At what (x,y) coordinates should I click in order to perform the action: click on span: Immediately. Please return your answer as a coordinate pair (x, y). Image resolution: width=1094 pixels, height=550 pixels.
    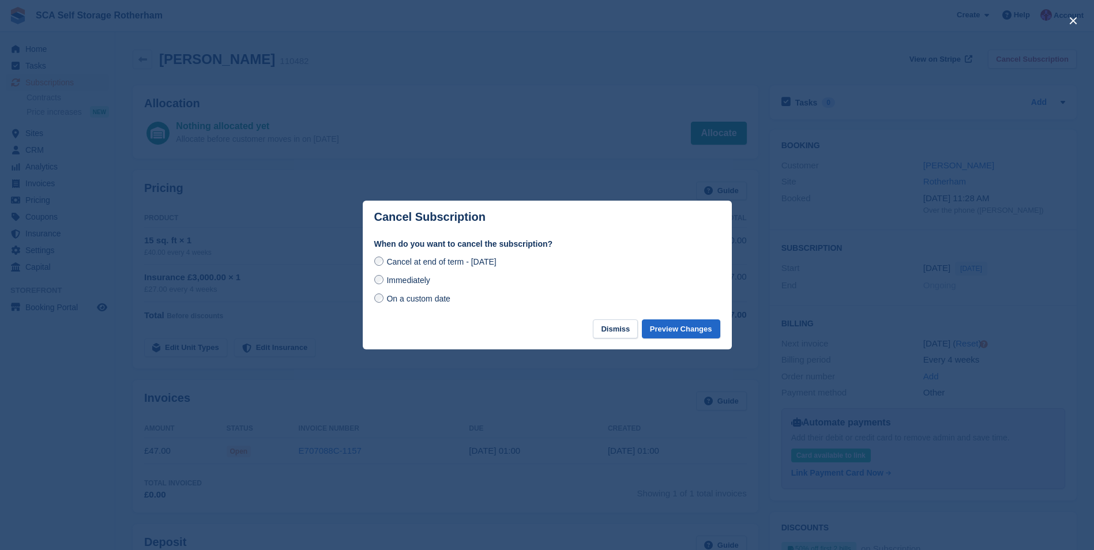
    Looking at the image, I should click on (408, 280).